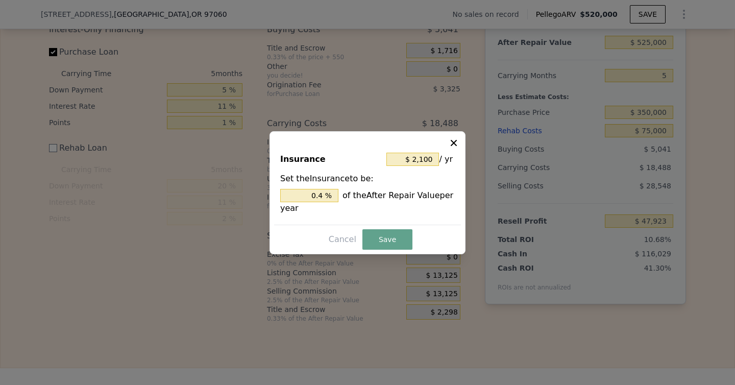 The width and height of the screenshot is (735, 385). What do you see at coordinates (331, 159) in the screenshot?
I see `div: Insurance` at bounding box center [331, 159].